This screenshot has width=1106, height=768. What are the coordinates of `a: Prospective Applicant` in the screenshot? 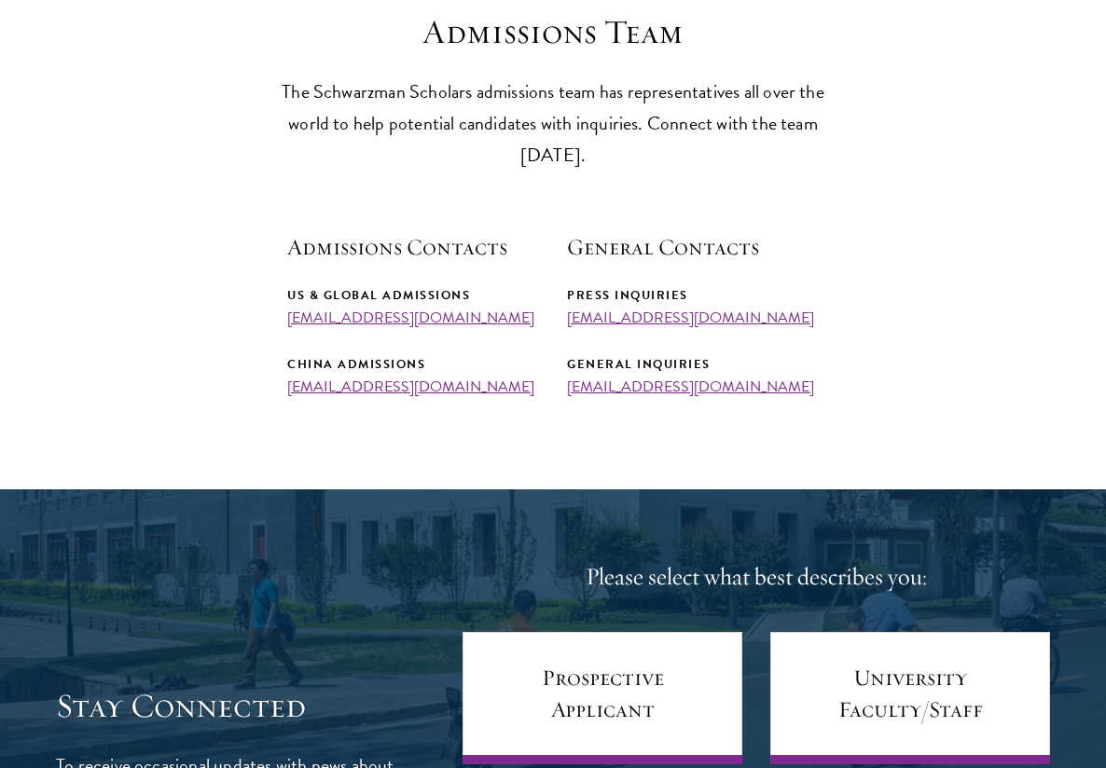 It's located at (602, 698).